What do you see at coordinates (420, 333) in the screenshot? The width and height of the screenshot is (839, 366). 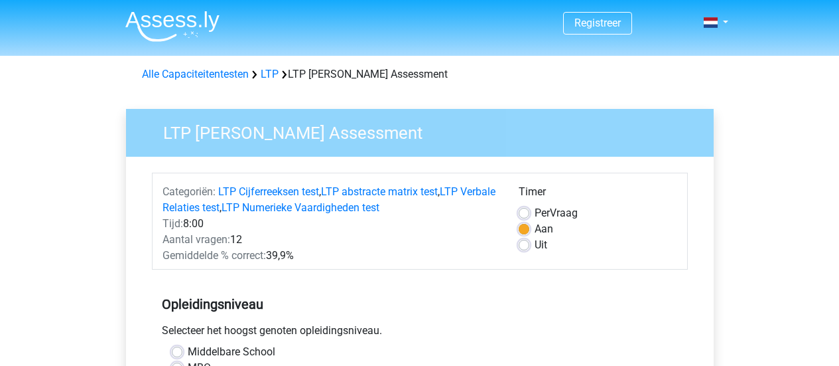 I see `div: Selecteer het hoogst genoten opleidingsniveau.` at bounding box center [420, 333].